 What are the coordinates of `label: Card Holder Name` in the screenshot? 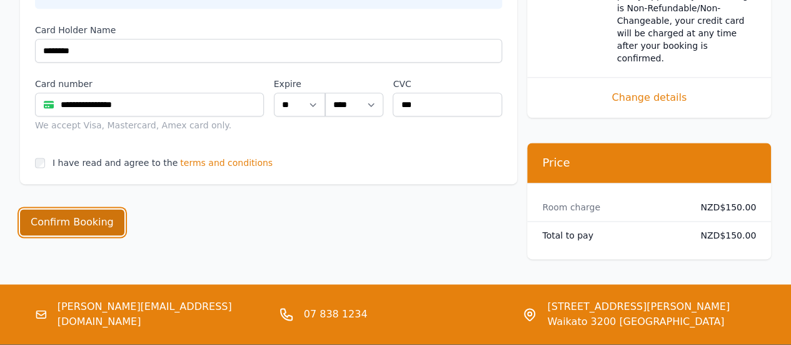 It's located at (268, 30).